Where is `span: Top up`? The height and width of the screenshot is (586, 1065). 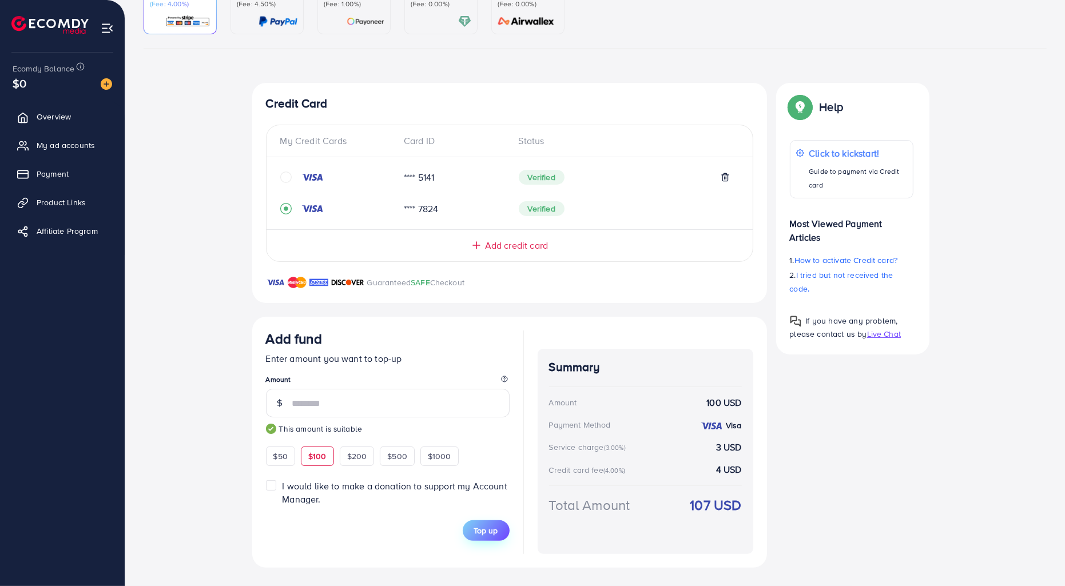
span: Top up is located at coordinates (486, 531).